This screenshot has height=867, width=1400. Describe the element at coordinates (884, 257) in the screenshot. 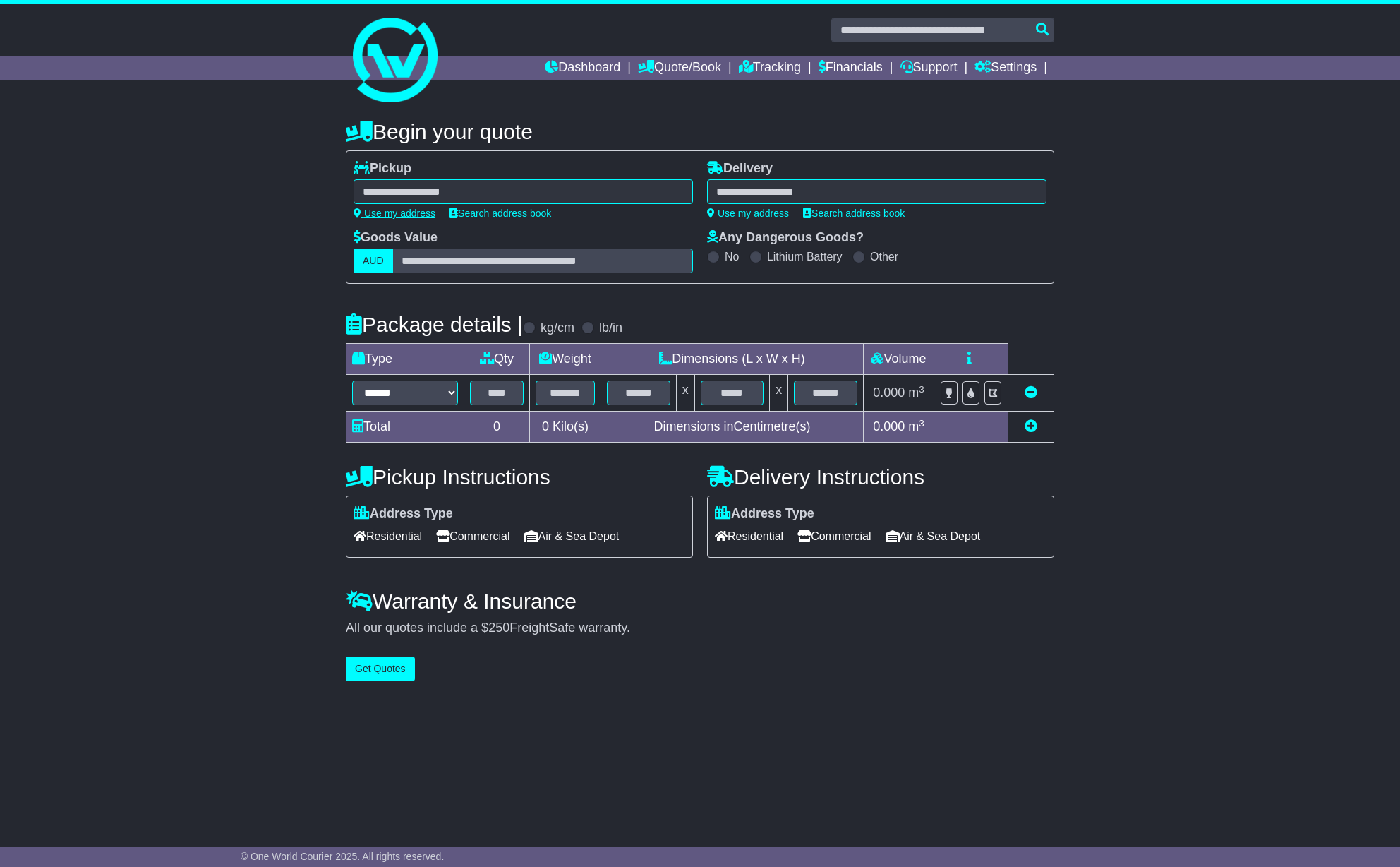

I see `label: Other` at that location.